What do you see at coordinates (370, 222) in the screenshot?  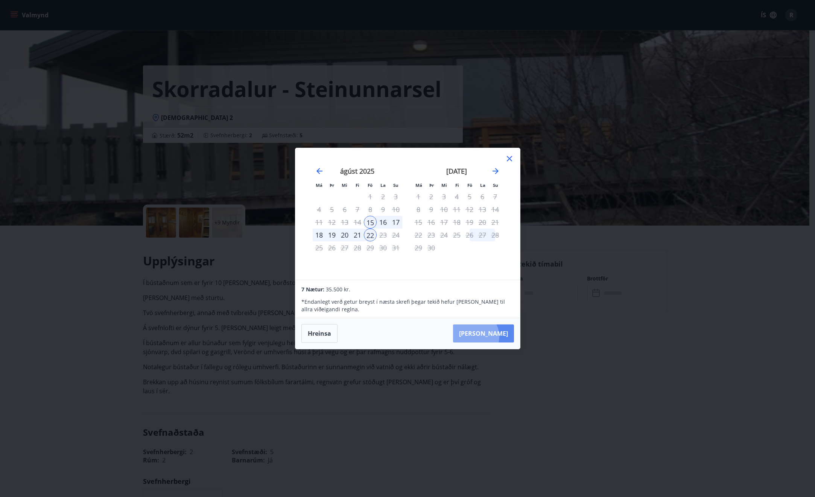 I see `td: Selected as start date. föstudagur, 15. ágúst 2025` at bounding box center [370, 222].